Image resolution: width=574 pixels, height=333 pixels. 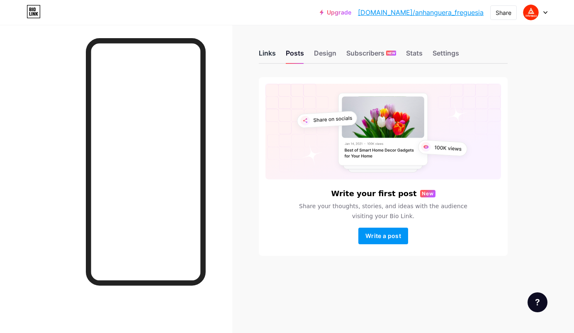 I want to click on h6: Write your first post, so click(x=373, y=194).